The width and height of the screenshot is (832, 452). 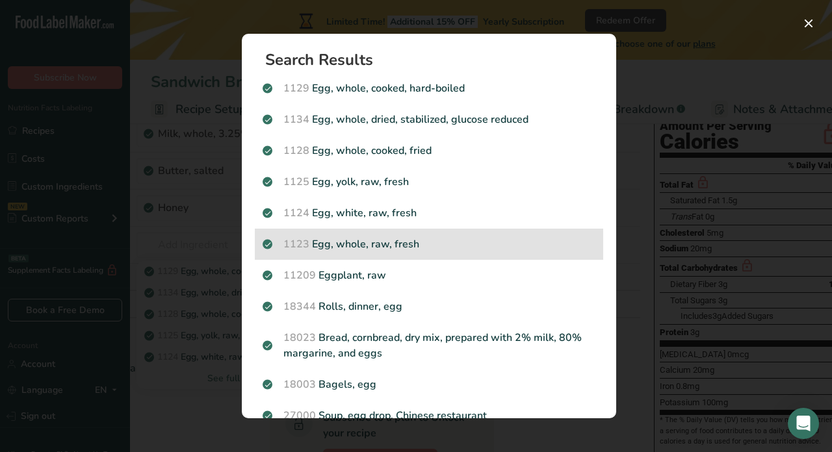 What do you see at coordinates (300, 385) in the screenshot?
I see `span: 18003` at bounding box center [300, 385].